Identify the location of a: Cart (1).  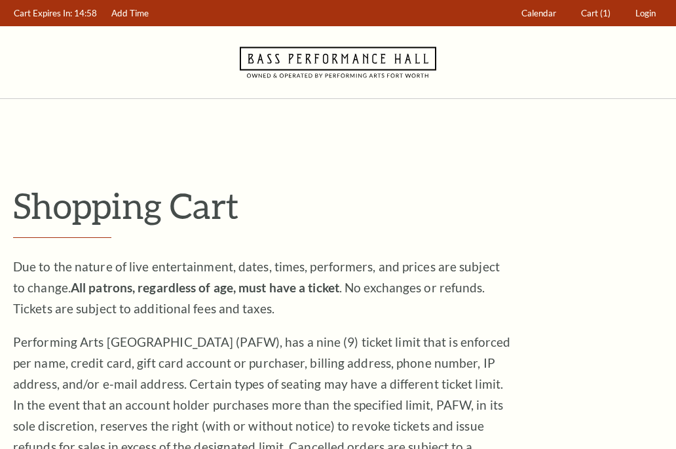
(596, 13).